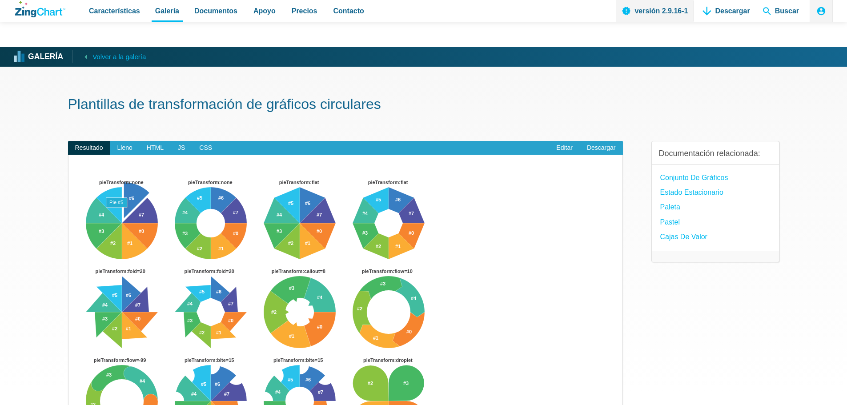 The height and width of the screenshot is (405, 847). Describe the element at coordinates (89, 148) in the screenshot. I see `font: Resultado` at that location.